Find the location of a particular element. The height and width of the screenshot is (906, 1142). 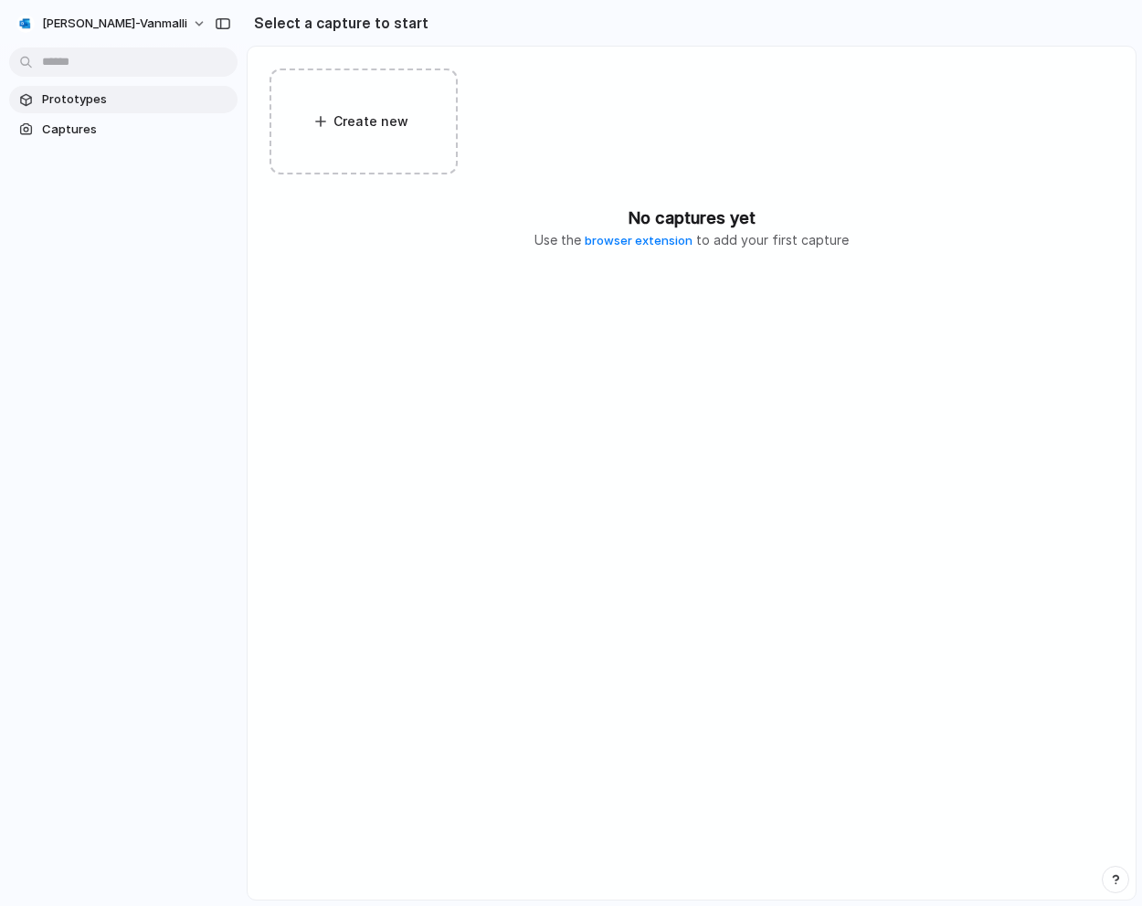

a: Prototypes is located at coordinates (123, 100).